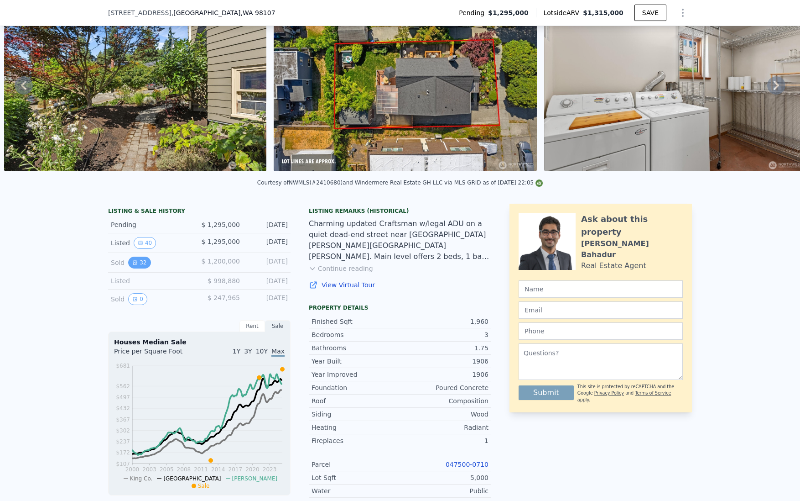 This screenshot has width=800, height=501. What do you see at coordinates (546, 392) in the screenshot?
I see `button: Submit` at bounding box center [546, 392].